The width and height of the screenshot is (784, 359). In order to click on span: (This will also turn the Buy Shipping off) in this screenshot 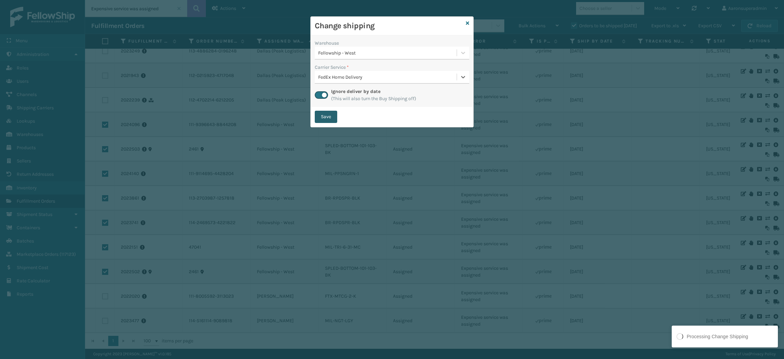, I will do `click(374, 98)`.